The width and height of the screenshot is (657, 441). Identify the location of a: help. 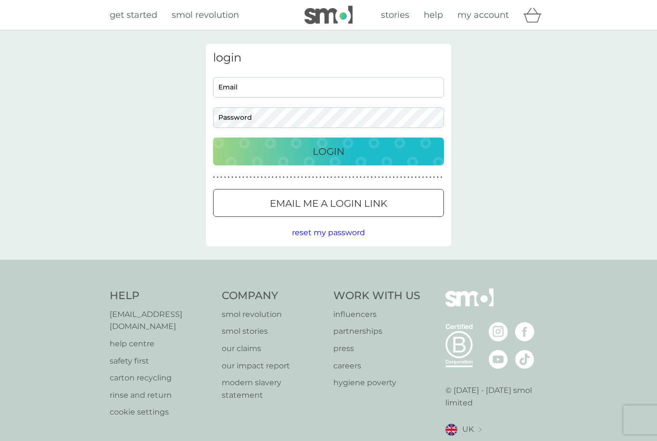
(433, 15).